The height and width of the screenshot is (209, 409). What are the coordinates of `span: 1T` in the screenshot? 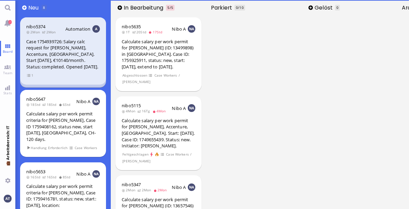 It's located at (127, 32).